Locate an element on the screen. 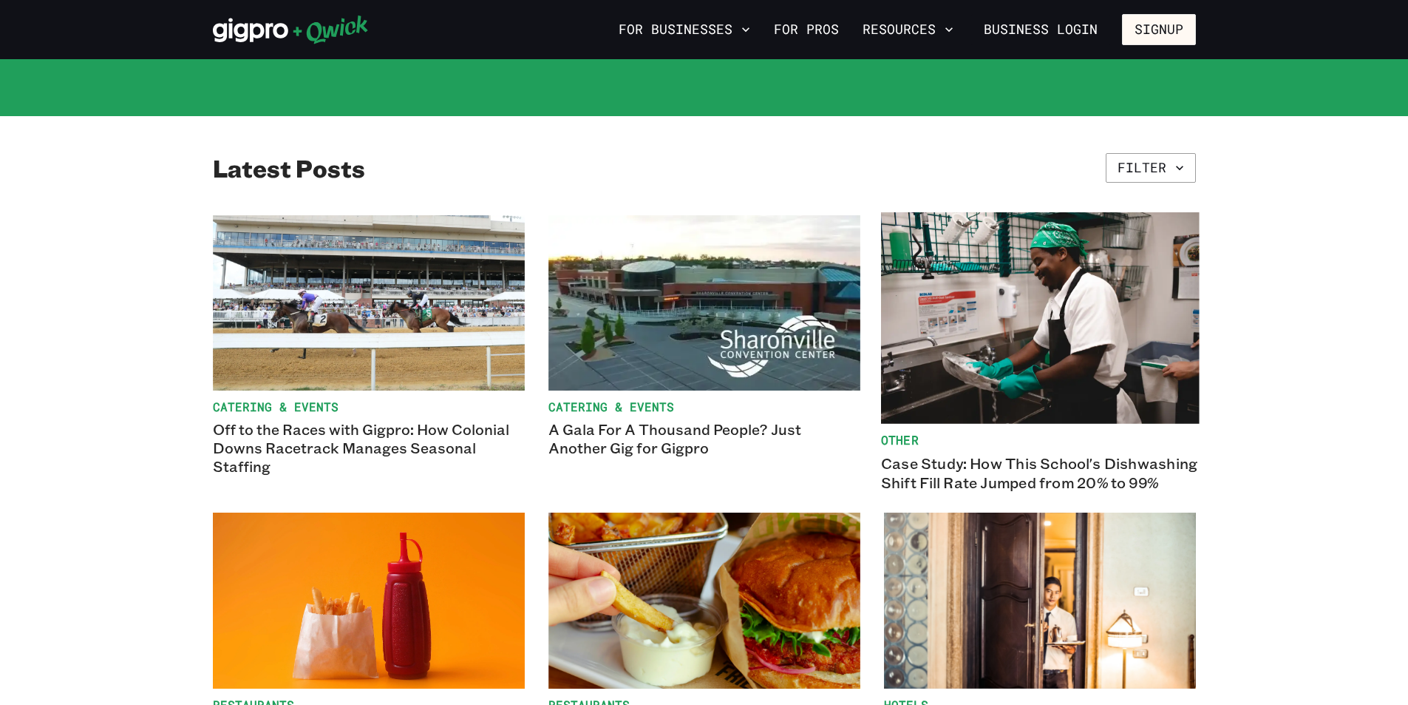  p: Off to the Races with Gigpro: How Colonial Downs Racetrack Manages Seasonal Staffing is located at coordinates (369, 447).